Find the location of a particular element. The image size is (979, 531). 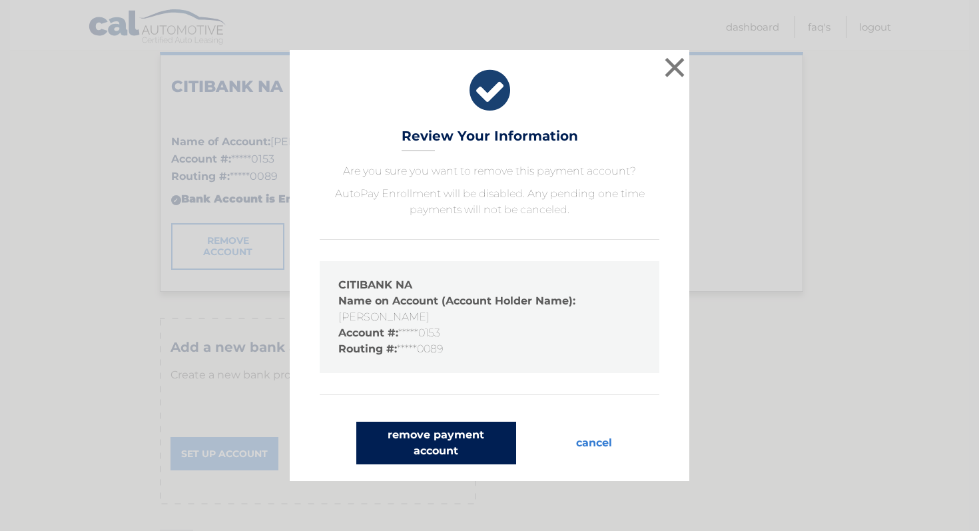

p: AutoPay Enrollment will be disabled. Any pending one time payments will not be canceled. is located at coordinates (489, 202).